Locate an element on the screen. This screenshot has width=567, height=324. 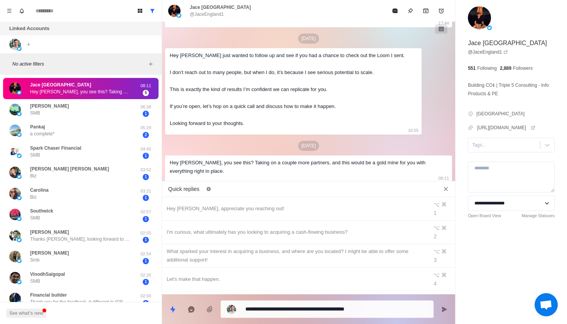
span: 2 is located at coordinates (146, 135).